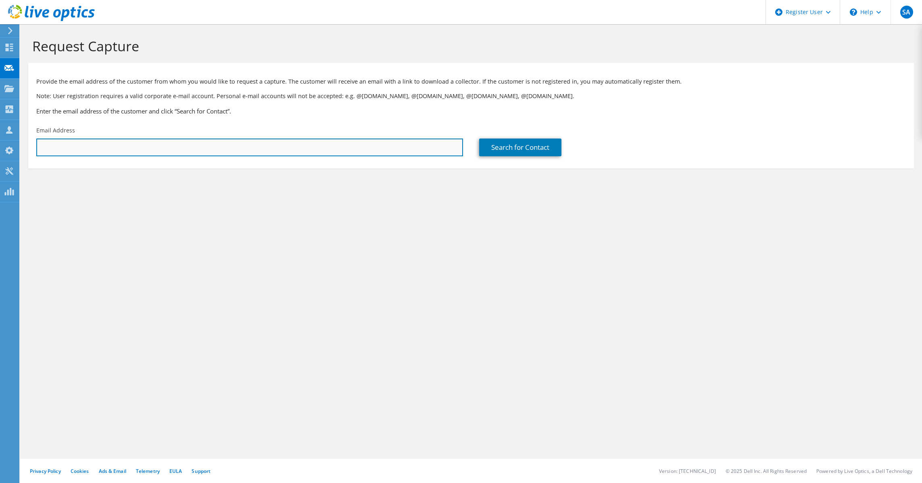 The image size is (922, 483). What do you see at coordinates (56, 130) in the screenshot?
I see `label: Email Address` at bounding box center [56, 130].